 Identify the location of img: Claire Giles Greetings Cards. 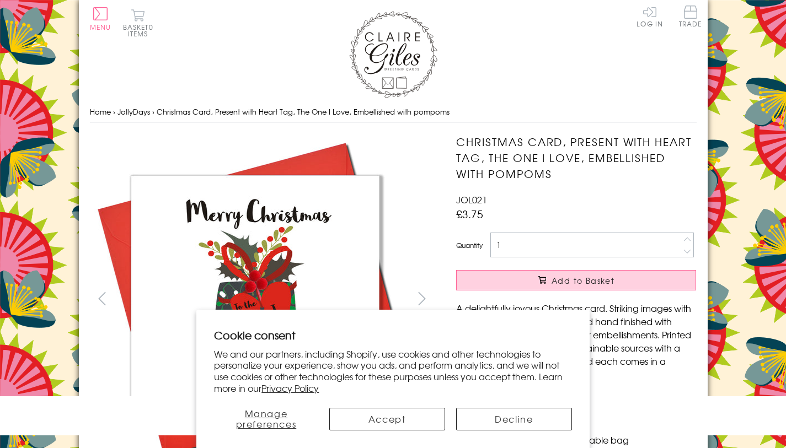
(393, 55).